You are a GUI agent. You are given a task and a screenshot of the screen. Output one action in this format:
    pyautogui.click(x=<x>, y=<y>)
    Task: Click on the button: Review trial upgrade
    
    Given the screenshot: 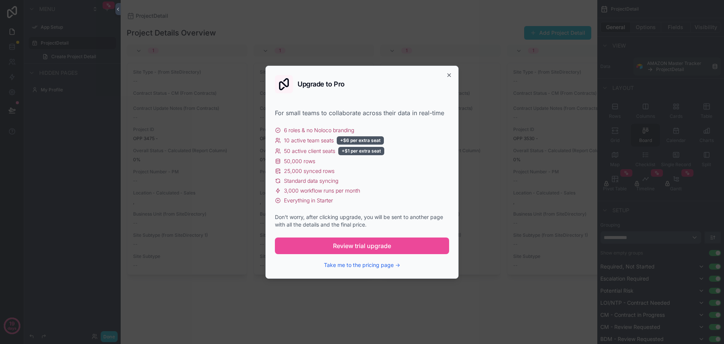 What is the action you would take?
    pyautogui.click(x=362, y=246)
    